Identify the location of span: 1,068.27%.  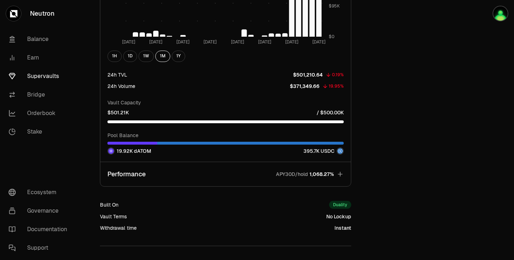
(321, 174).